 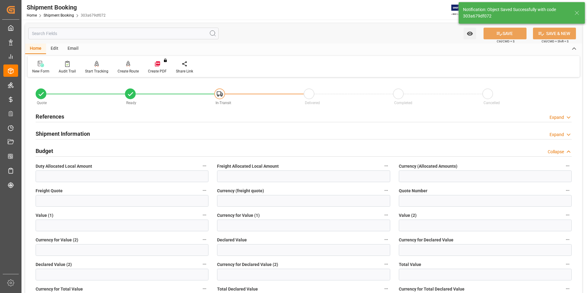 What do you see at coordinates (42, 103) in the screenshot?
I see `span: Quote` at bounding box center [42, 103].